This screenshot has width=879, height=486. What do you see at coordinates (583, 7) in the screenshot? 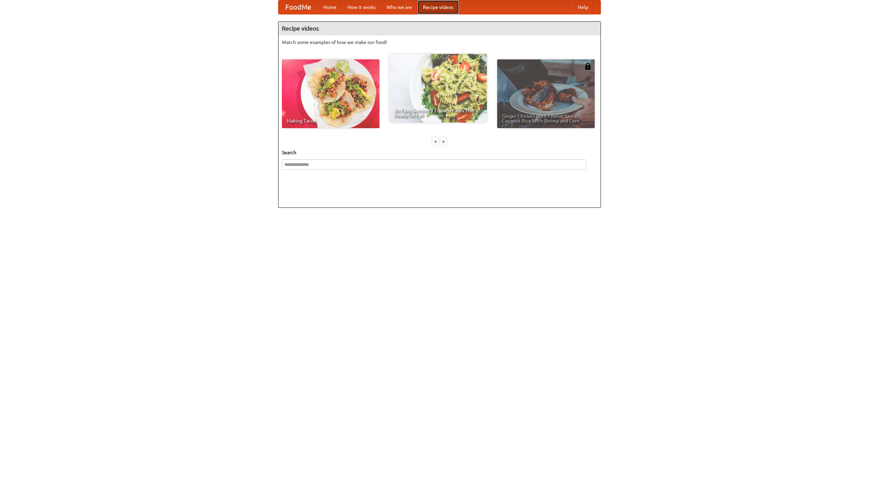
I see `a: Help` at bounding box center [583, 7].